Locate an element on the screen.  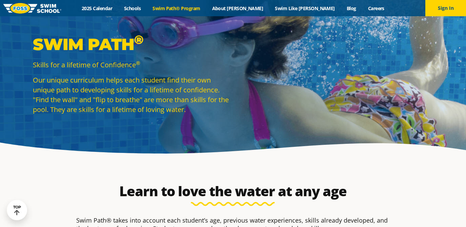
p: Skills for a lifetime of Confidence is located at coordinates (131, 65).